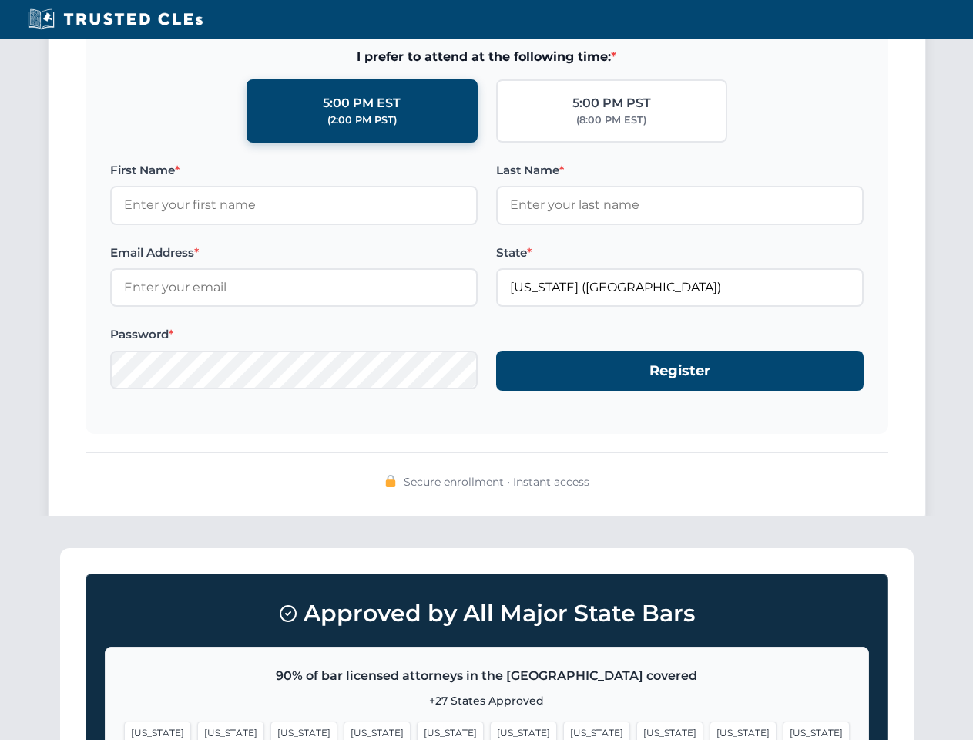 The width and height of the screenshot is (973, 740). What do you see at coordinates (294, 287) in the screenshot?
I see `input: Enter your email` at bounding box center [294, 287].